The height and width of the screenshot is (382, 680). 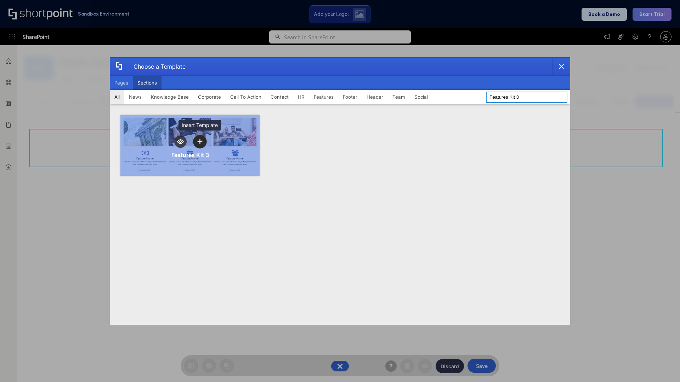 I want to click on div: Features Kit 3, so click(x=190, y=155).